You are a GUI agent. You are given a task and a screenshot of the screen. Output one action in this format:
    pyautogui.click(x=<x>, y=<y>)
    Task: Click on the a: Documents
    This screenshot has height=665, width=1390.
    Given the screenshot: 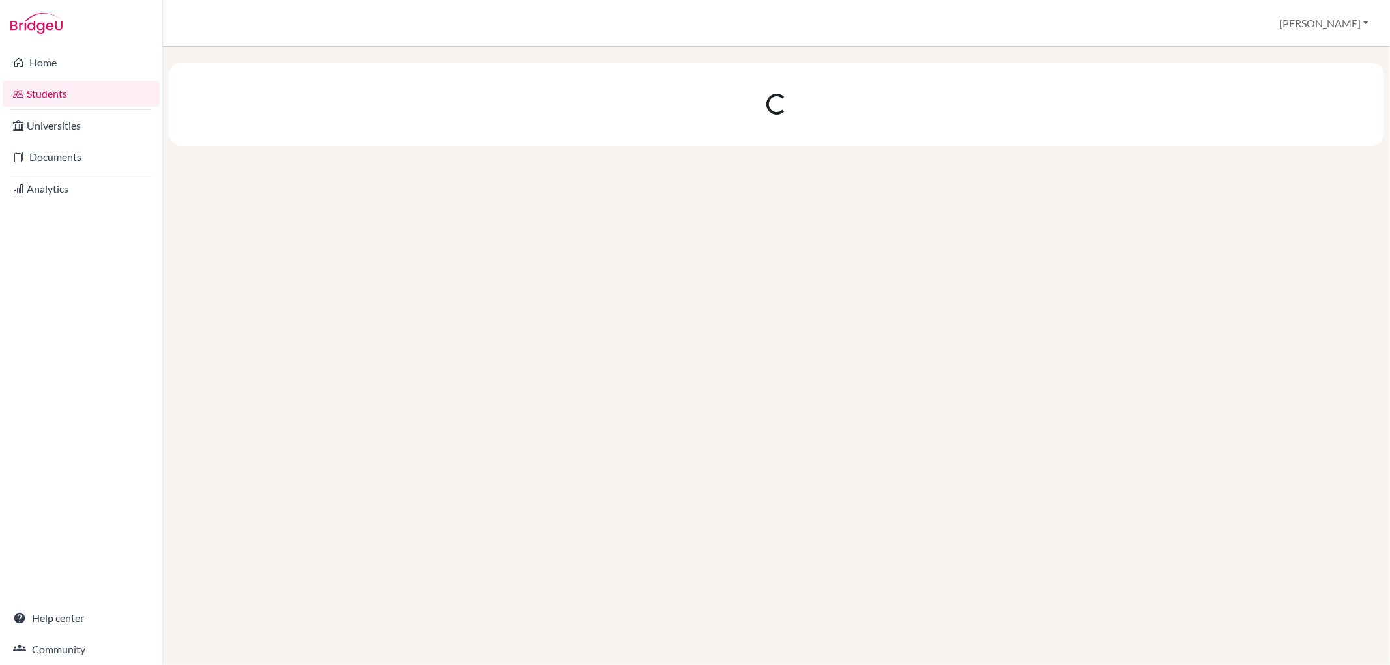 What is the action you would take?
    pyautogui.click(x=81, y=157)
    